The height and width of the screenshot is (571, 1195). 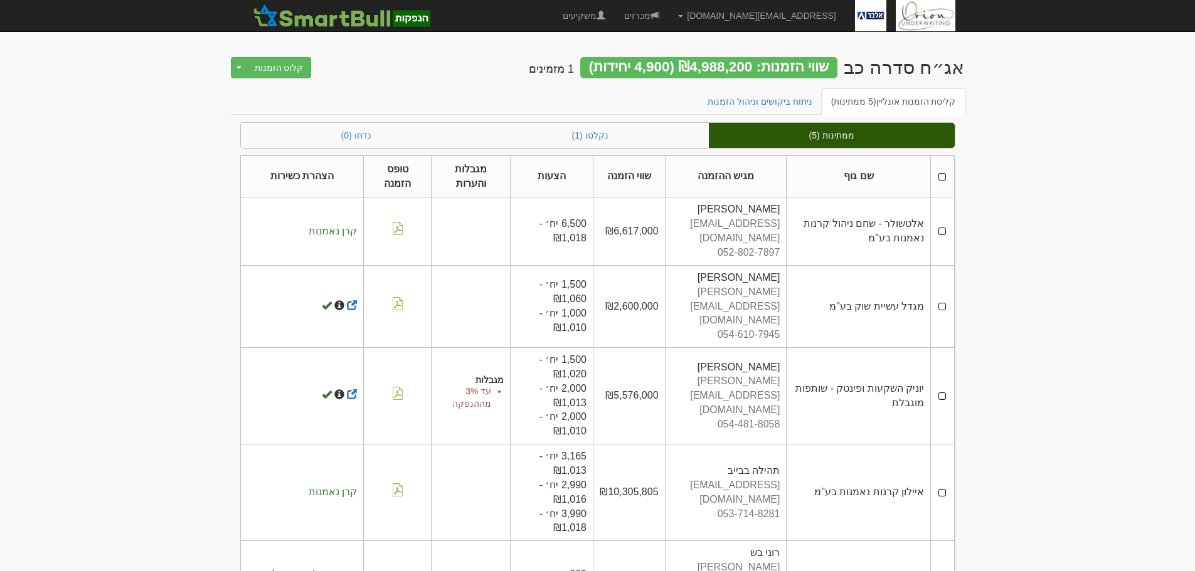 I want to click on div: שווי הזמנות: ₪4,988,200 (4,900 יחידות), so click(x=709, y=68).